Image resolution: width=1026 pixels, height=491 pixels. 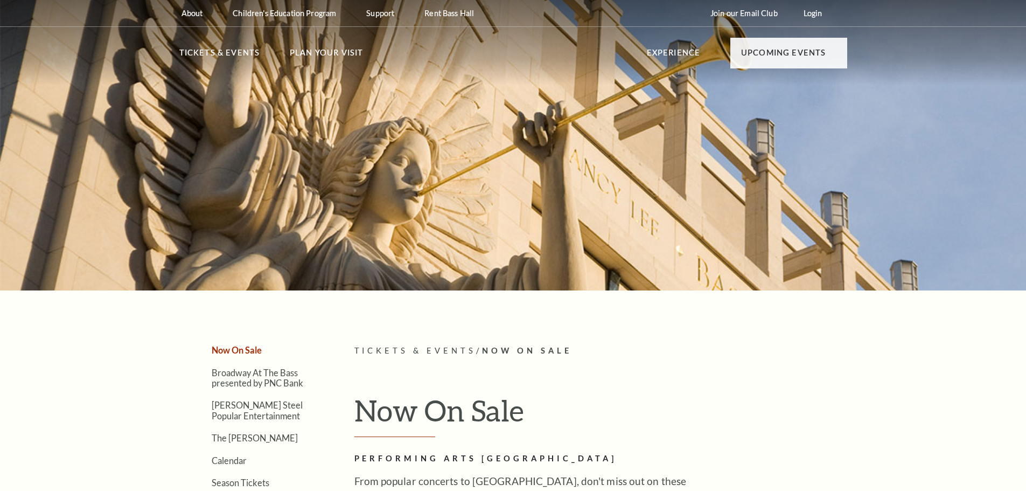 What do you see at coordinates (240, 482) in the screenshot?
I see `a: Season Tickets` at bounding box center [240, 482].